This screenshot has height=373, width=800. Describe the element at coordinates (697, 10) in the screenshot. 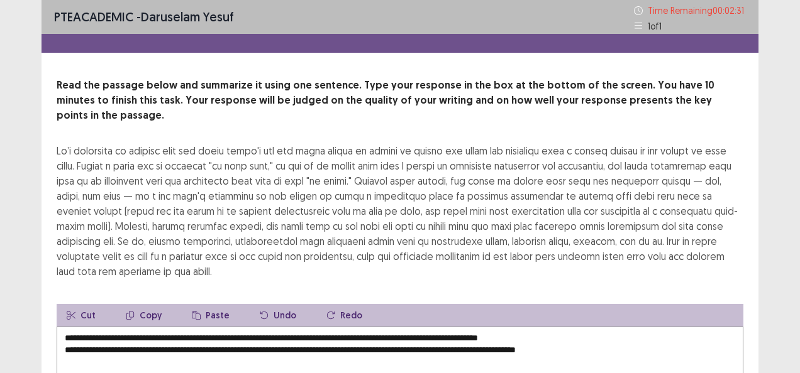

I see `p: Time Remaining 00 : 02 : 31` at that location.